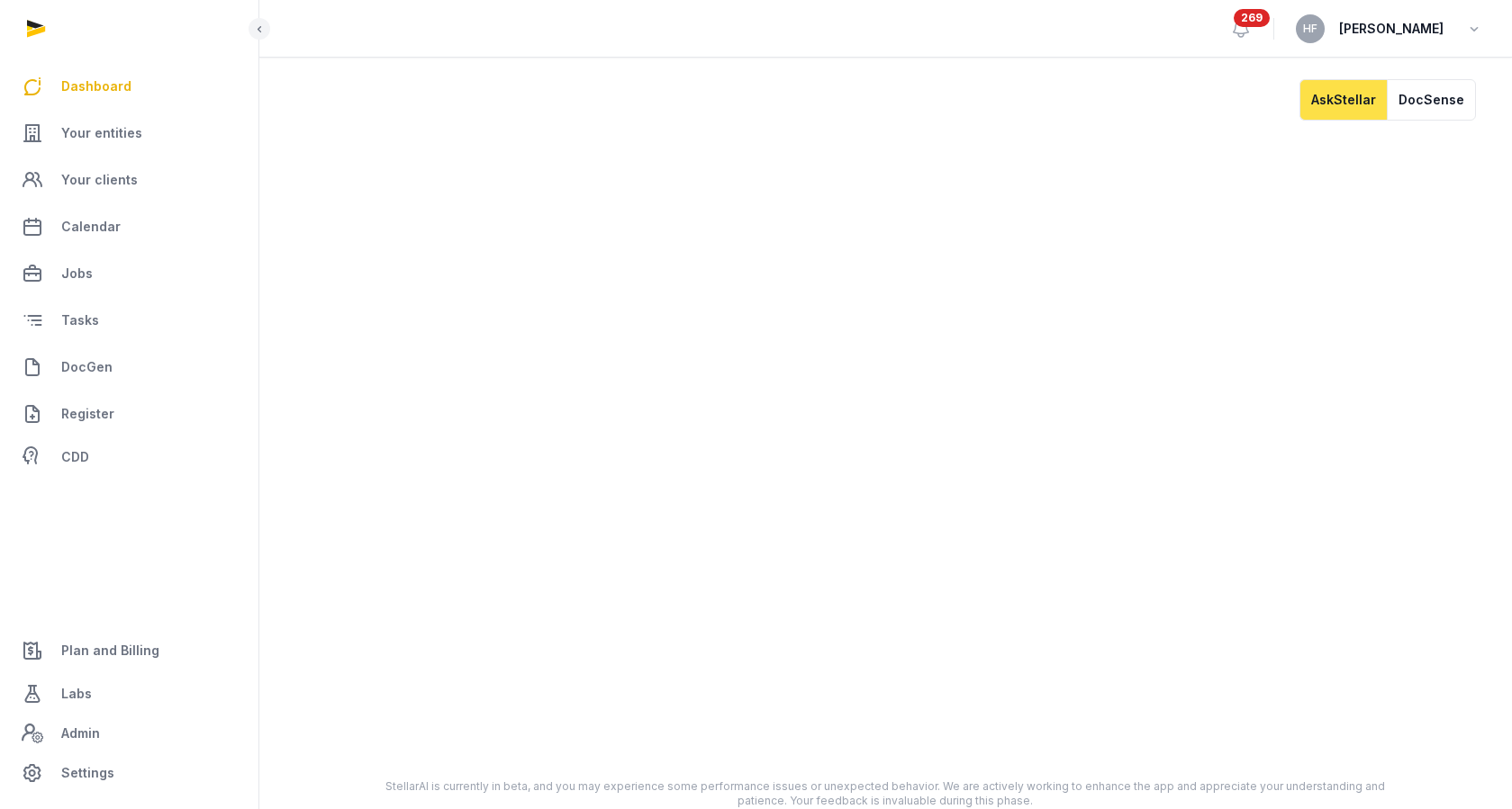 The image size is (1512, 809). I want to click on span: Settings, so click(87, 773).